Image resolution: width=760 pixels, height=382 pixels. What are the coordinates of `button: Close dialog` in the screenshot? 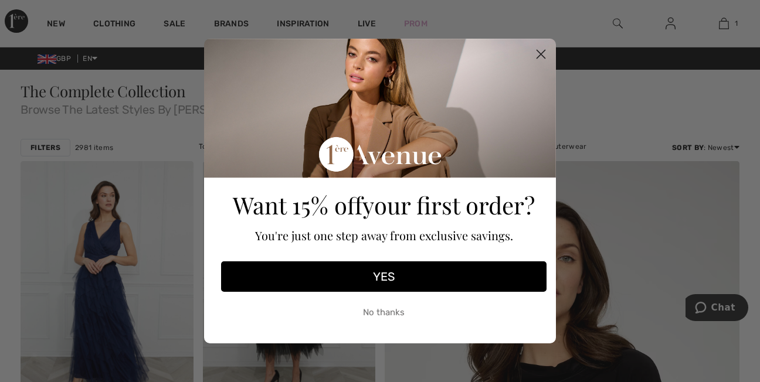 It's located at (541, 54).